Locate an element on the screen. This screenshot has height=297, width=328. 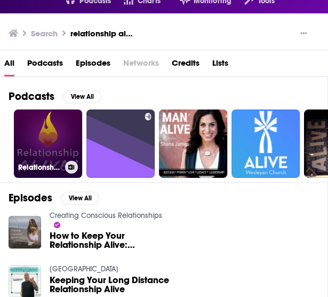
span: Networks is located at coordinates (141, 65).